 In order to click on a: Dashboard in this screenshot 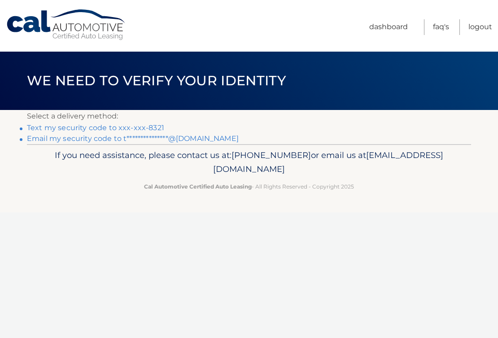, I will do `click(389, 27)`.